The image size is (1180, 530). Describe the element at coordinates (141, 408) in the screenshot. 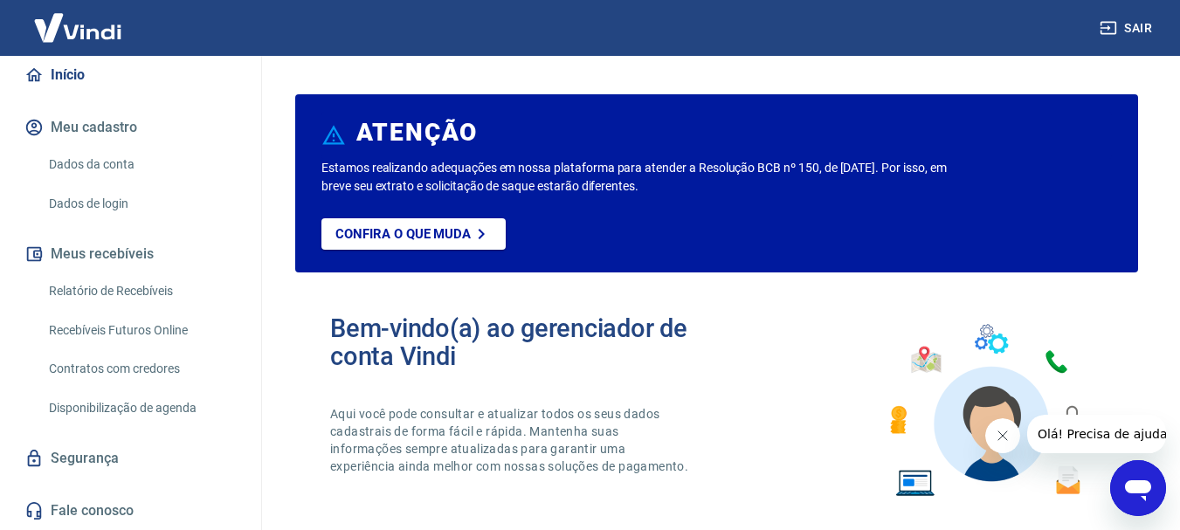

I see `a: Disponibilização de agenda` at that location.